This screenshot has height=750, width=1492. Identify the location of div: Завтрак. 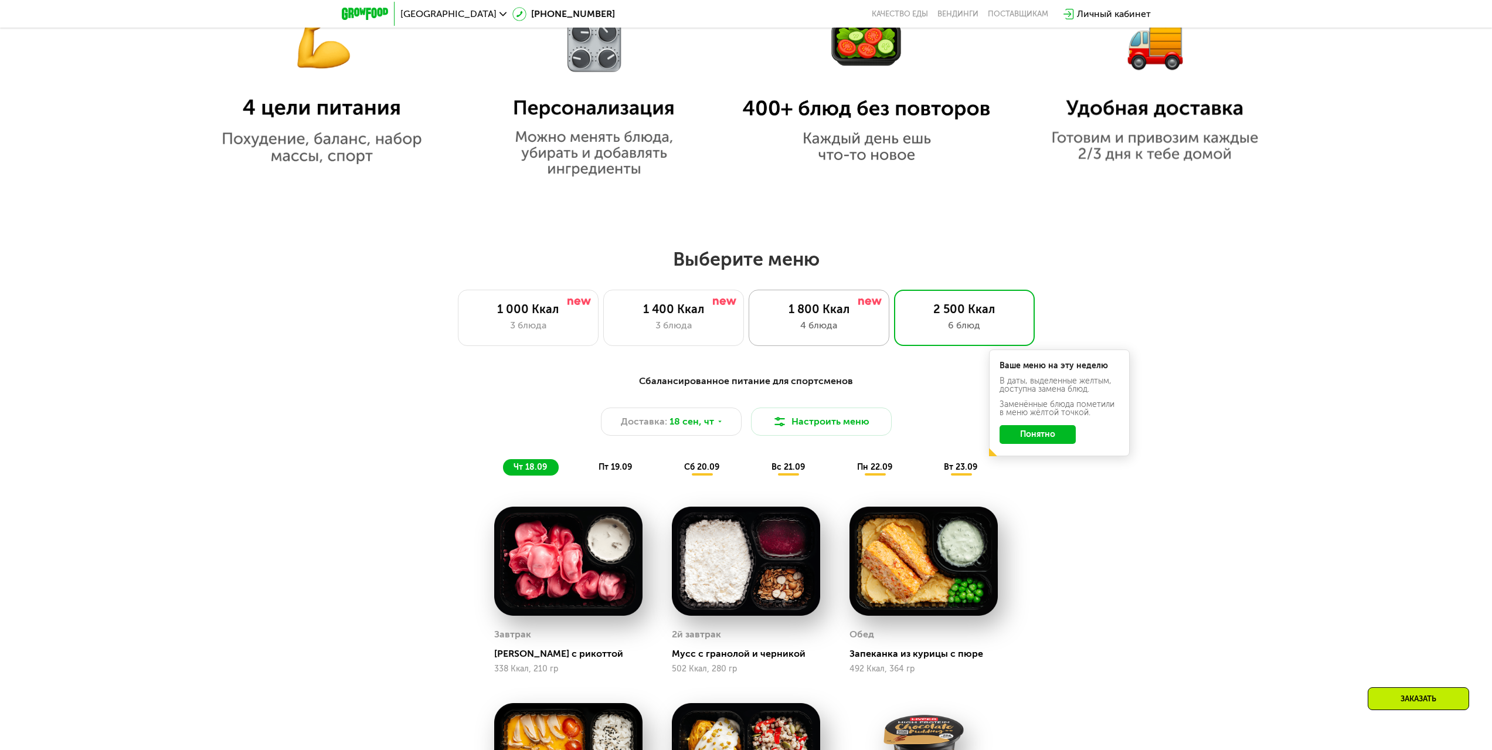
(512, 634).